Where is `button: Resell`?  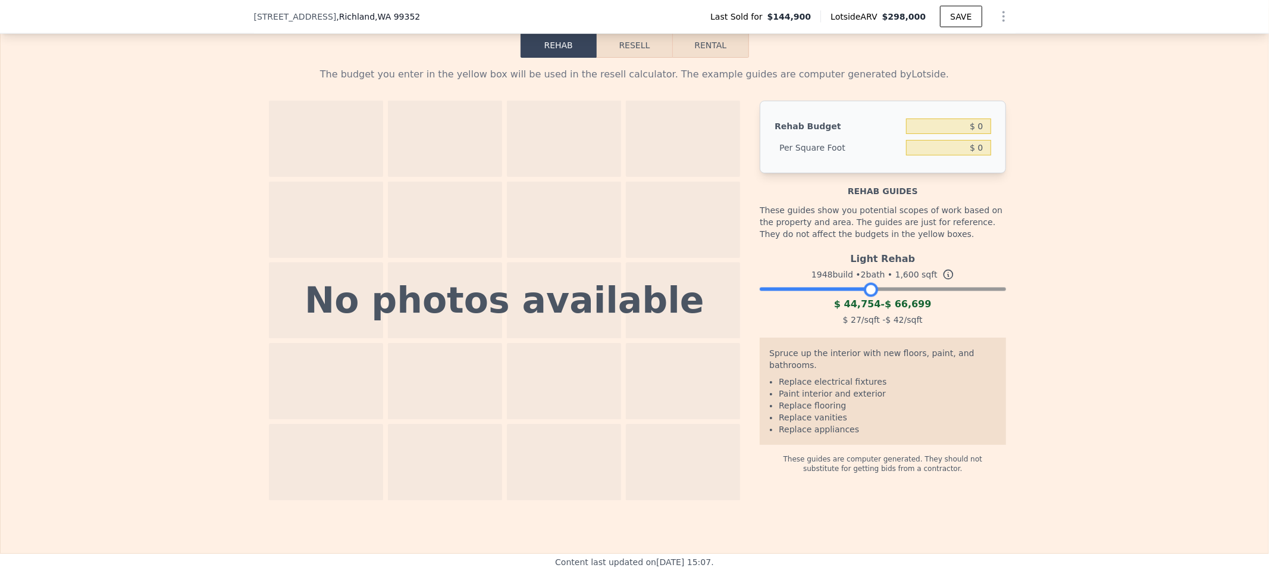
button: Resell is located at coordinates (634, 45).